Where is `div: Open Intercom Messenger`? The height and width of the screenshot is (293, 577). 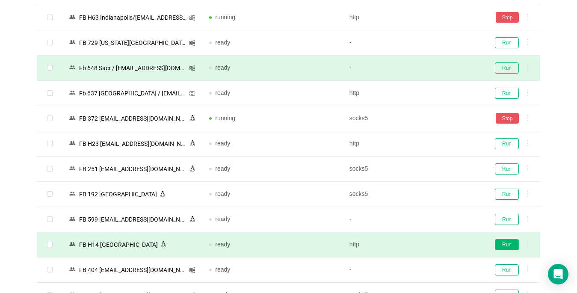
div: Open Intercom Messenger is located at coordinates (558, 274).